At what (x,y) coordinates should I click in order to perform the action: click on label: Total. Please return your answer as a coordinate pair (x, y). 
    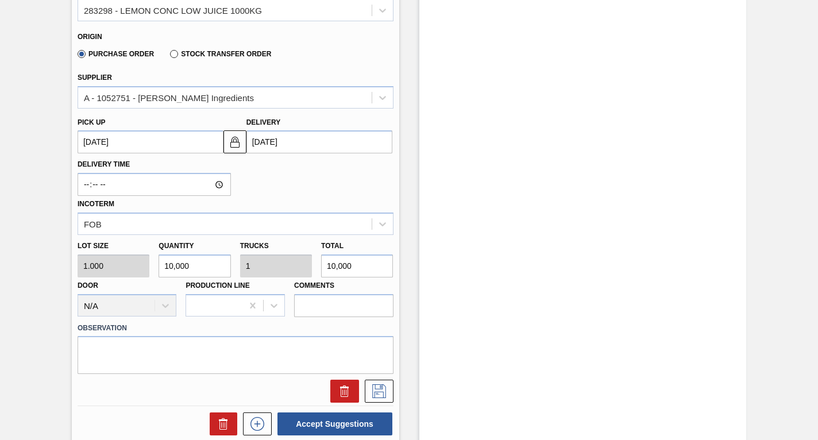
    Looking at the image, I should click on (332, 246).